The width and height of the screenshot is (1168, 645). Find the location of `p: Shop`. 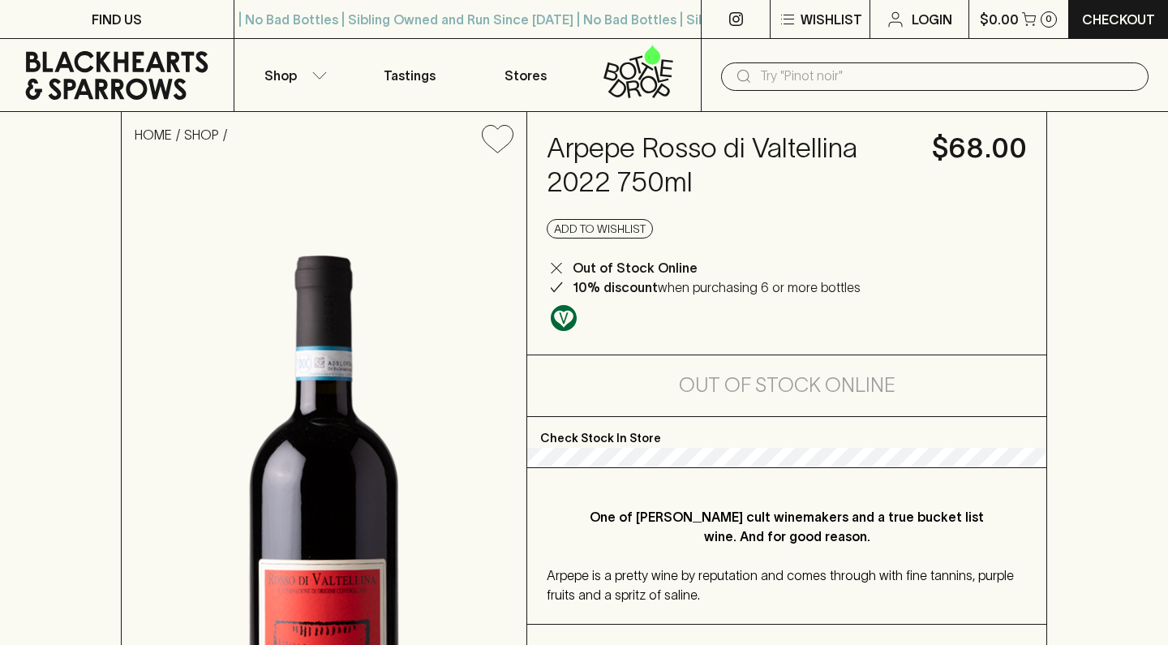

p: Shop is located at coordinates (281, 75).